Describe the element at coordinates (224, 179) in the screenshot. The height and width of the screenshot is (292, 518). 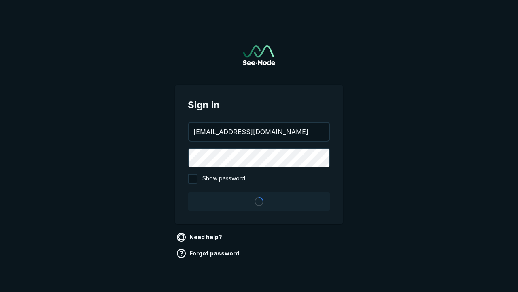
I see `span: Show password` at that location.